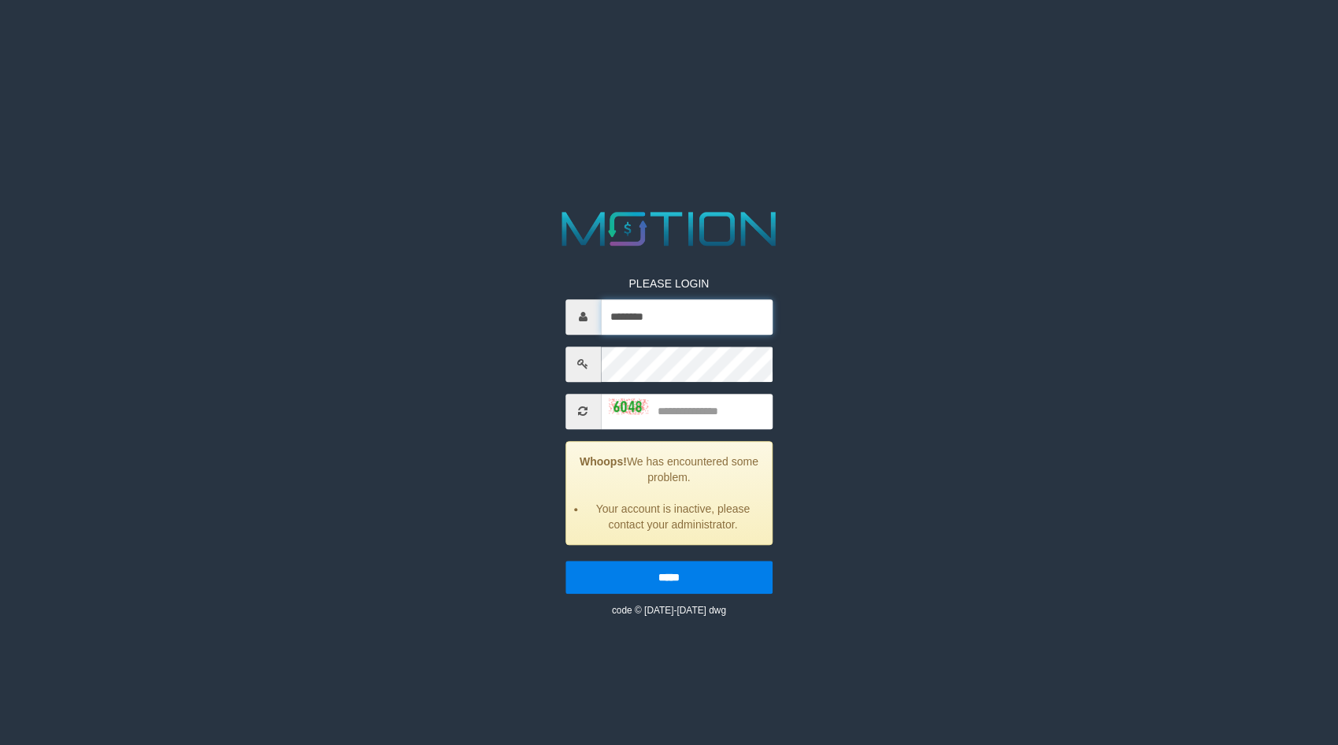 The height and width of the screenshot is (745, 1338). I want to click on img: captcha, so click(628, 406).